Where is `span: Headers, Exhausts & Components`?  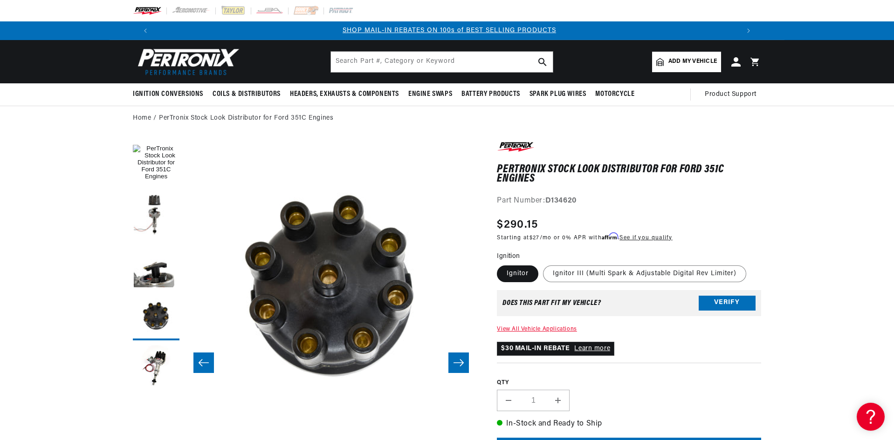
span: Headers, Exhausts & Components is located at coordinates (344, 94).